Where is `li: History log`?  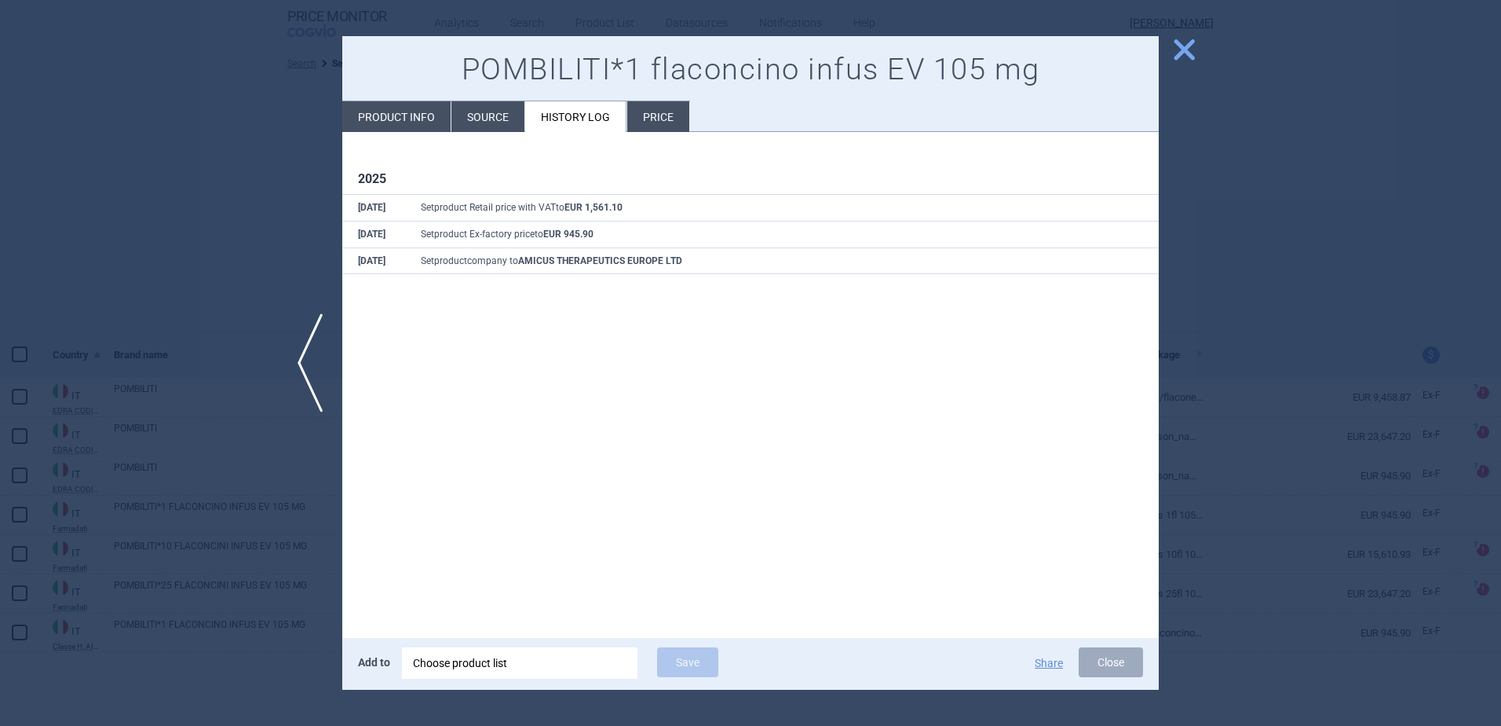 li: History log is located at coordinates (576, 116).